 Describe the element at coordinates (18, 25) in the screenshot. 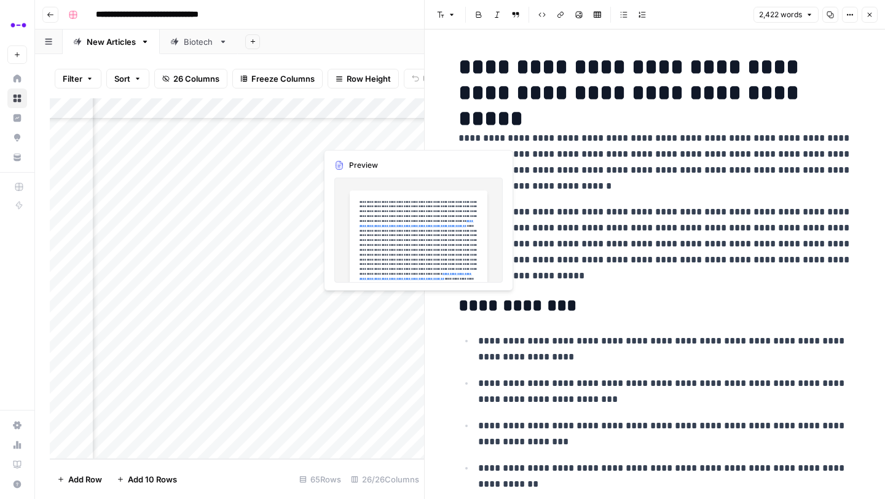

I see `img: Abacum Logo` at that location.